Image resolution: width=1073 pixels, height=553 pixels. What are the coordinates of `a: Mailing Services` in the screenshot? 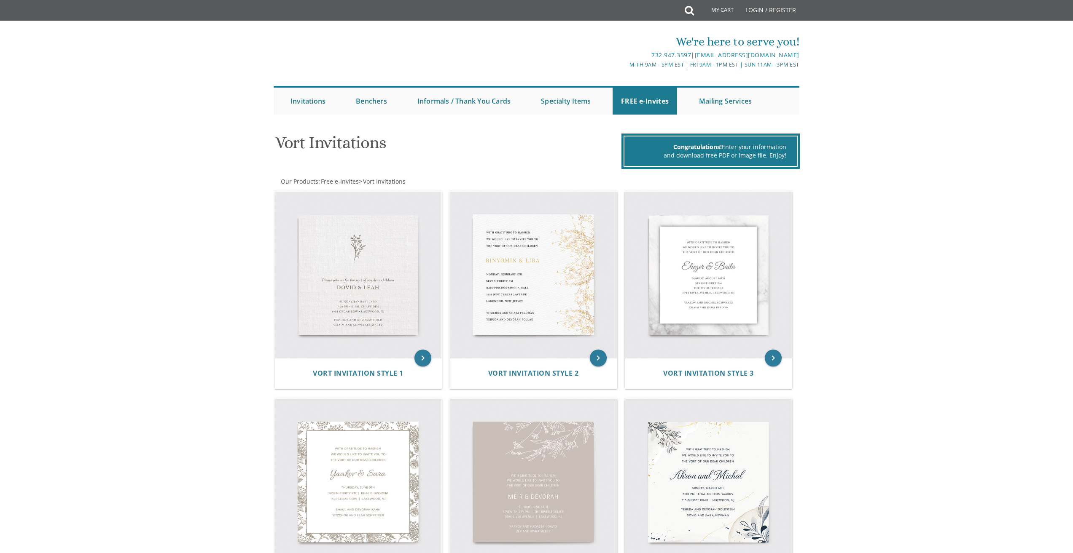 It's located at (725, 101).